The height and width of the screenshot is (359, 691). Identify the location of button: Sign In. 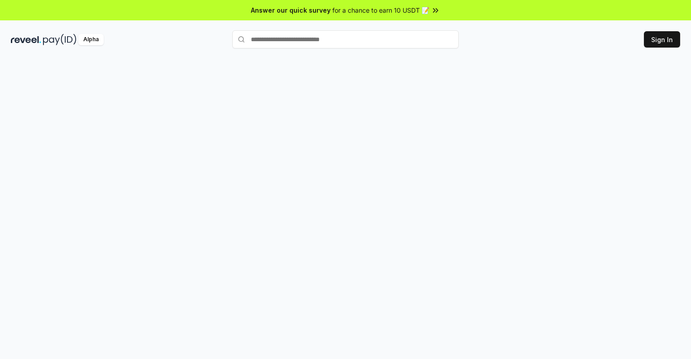
(662, 39).